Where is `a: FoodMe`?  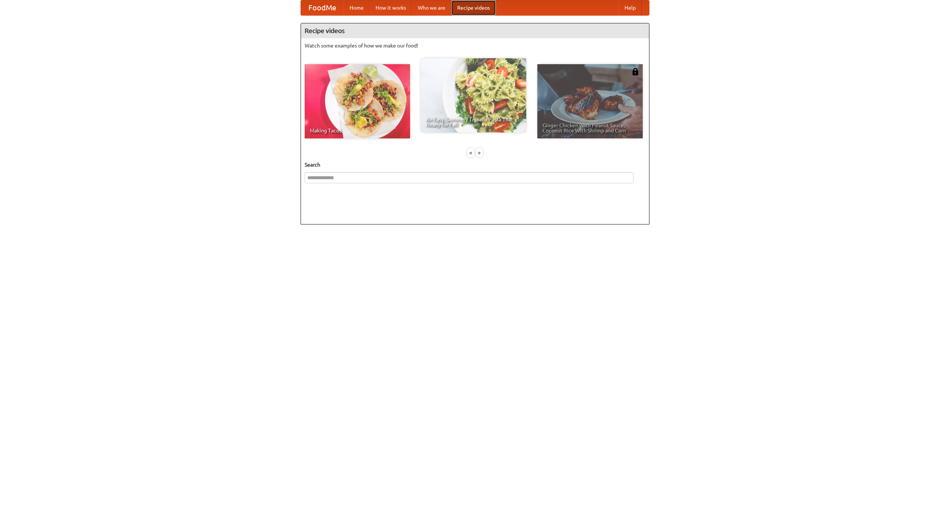 a: FoodMe is located at coordinates (322, 8).